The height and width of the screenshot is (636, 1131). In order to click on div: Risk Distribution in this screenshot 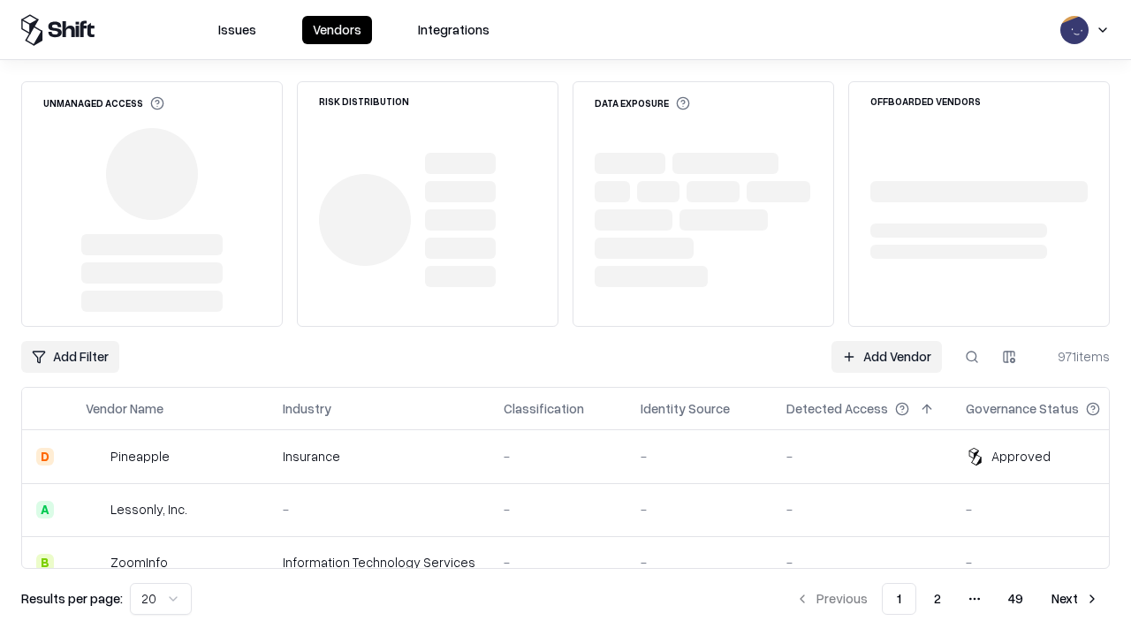, I will do `click(364, 101)`.